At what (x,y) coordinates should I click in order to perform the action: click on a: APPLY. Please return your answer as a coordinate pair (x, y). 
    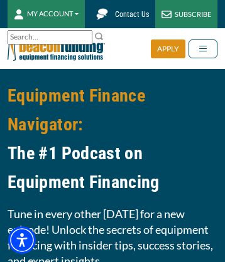
    Looking at the image, I should click on (169, 49).